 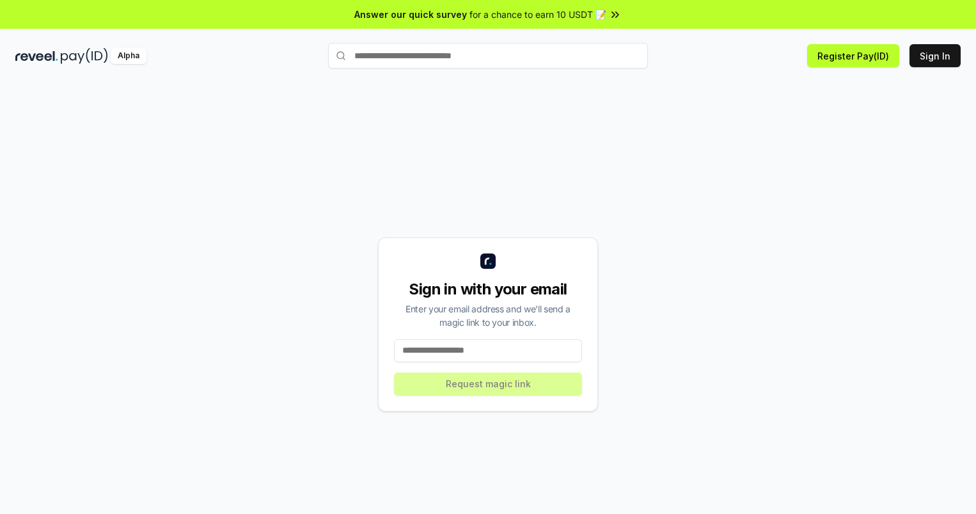 What do you see at coordinates (411, 14) in the screenshot?
I see `span: Answer our quick survey` at bounding box center [411, 14].